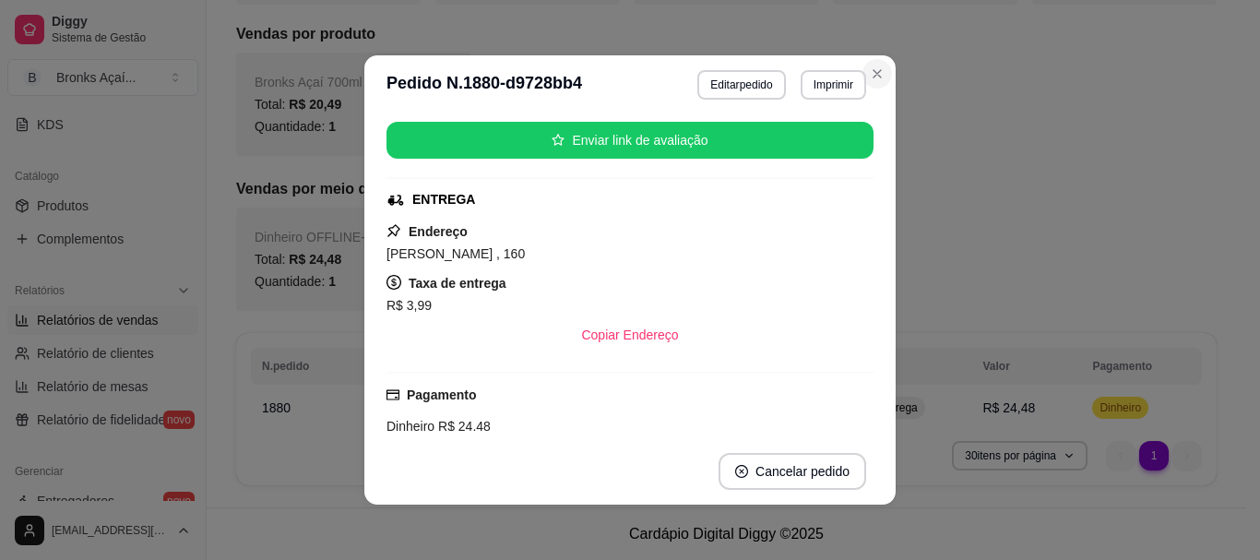  I want to click on button: Imprimir, so click(833, 85).